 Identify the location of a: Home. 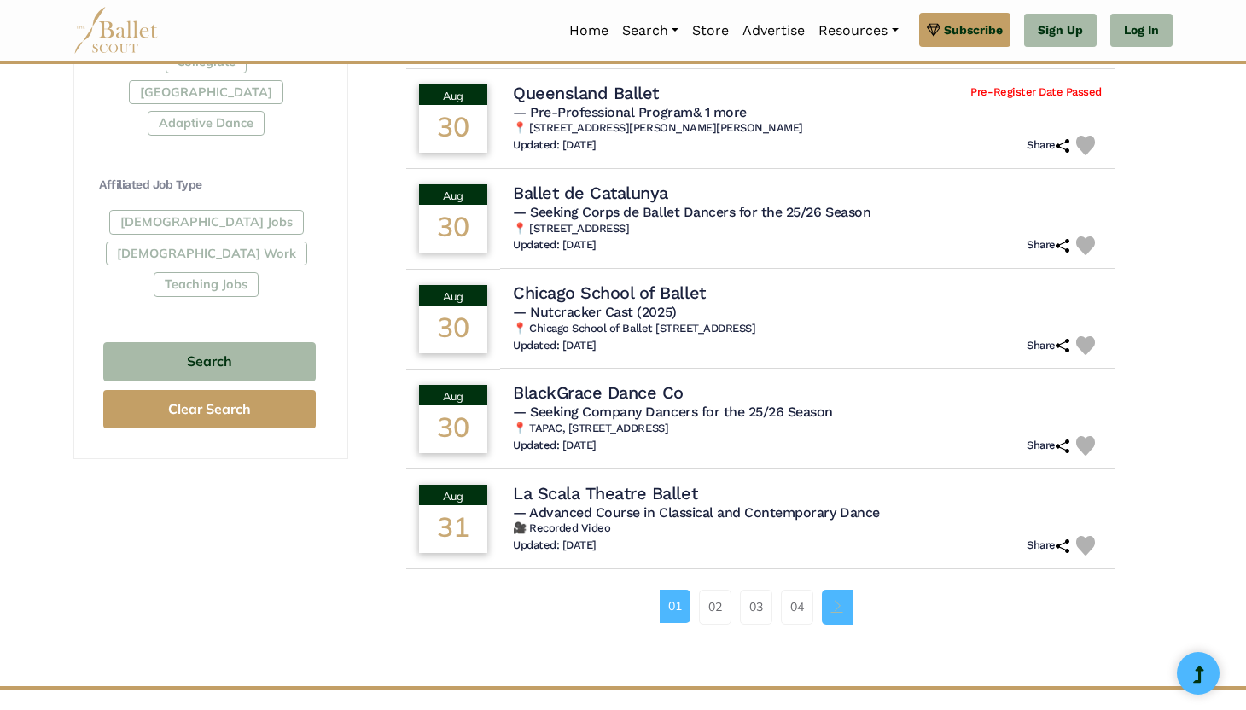
(589, 31).